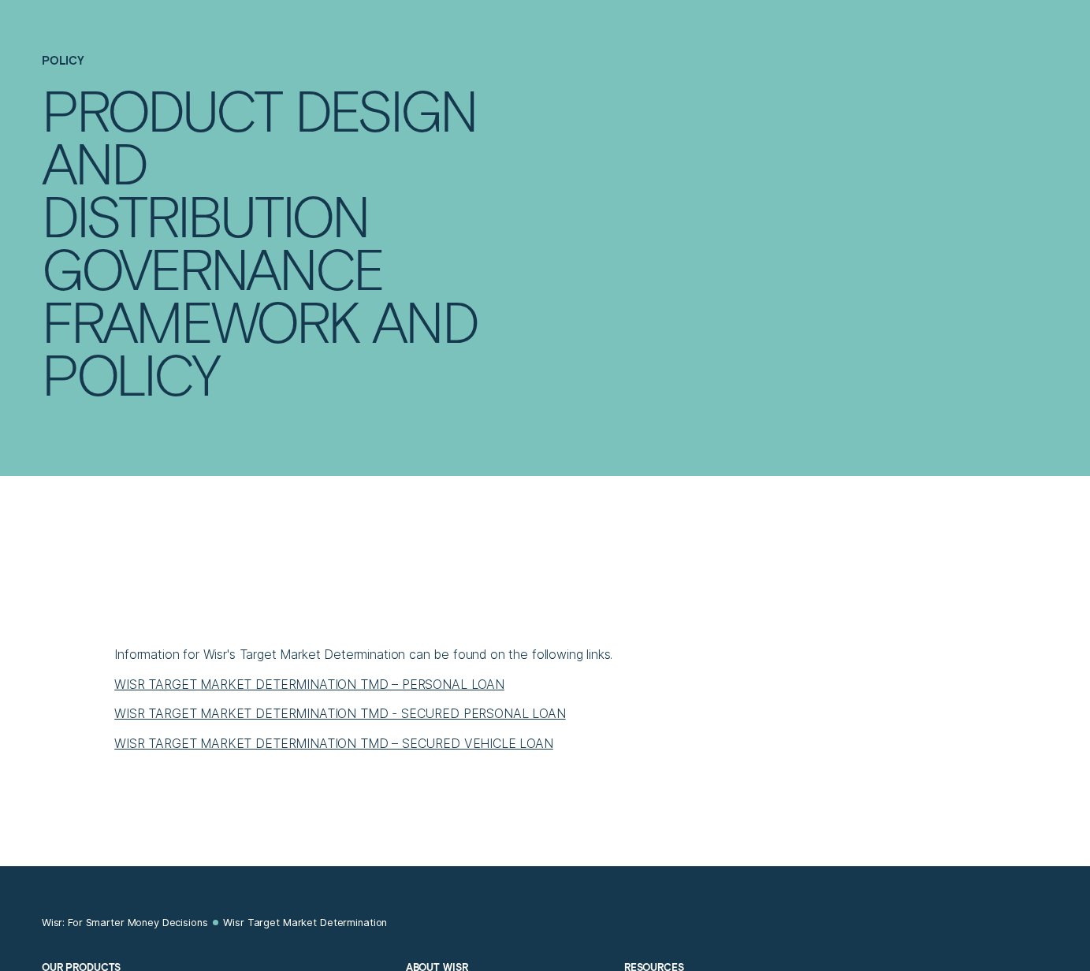  What do you see at coordinates (283, 241) in the screenshot?
I see `h1: Product Design and Distribution Governance Framework and Policy` at bounding box center [283, 241].